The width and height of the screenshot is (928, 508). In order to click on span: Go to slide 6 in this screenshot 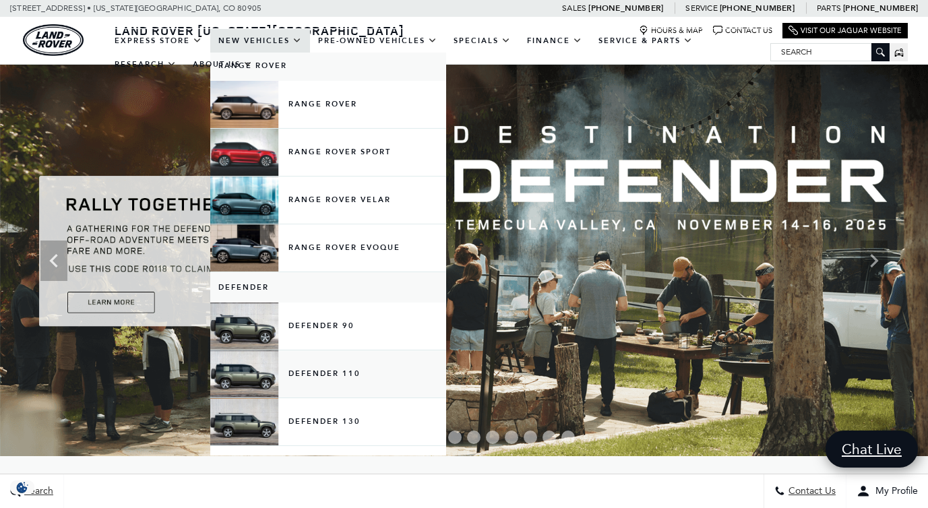, I will do `click(455, 437)`.